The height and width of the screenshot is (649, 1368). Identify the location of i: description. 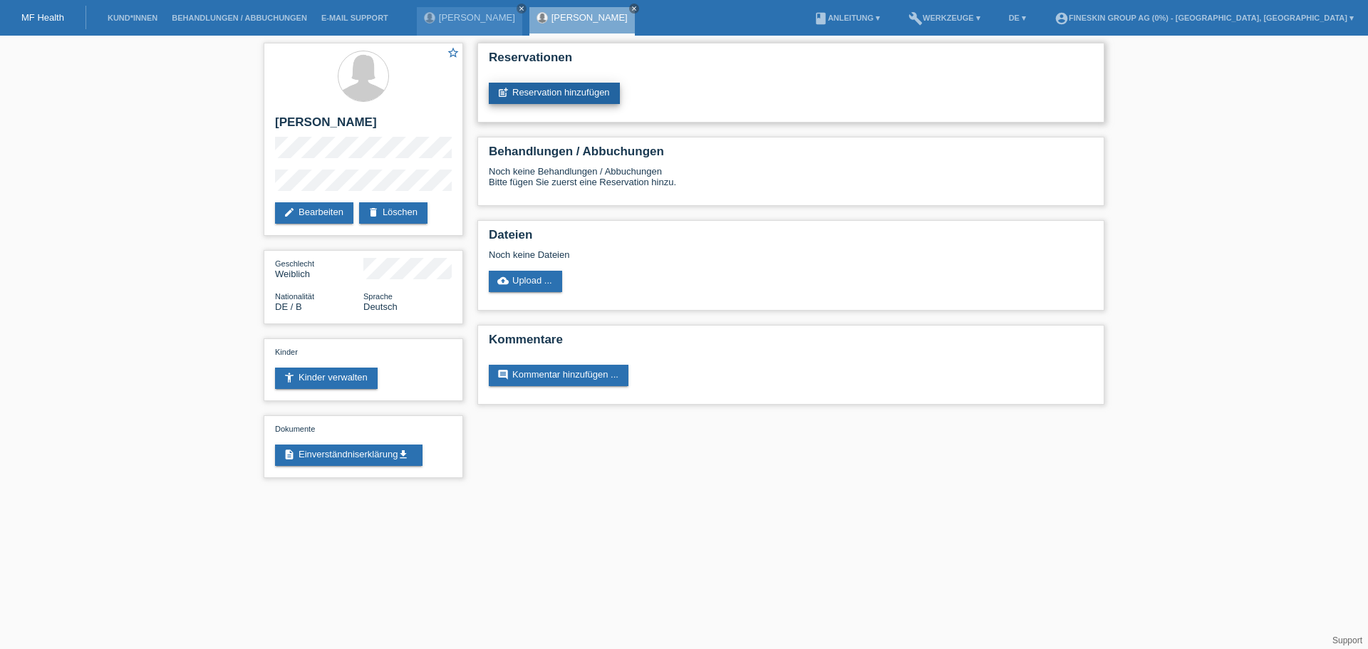
(289, 454).